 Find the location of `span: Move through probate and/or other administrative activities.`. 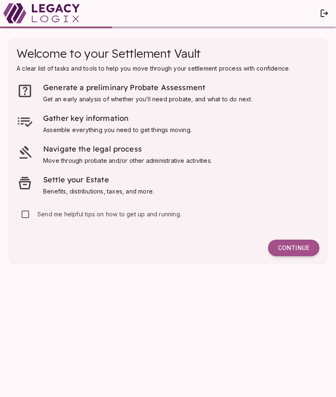

span: Move through probate and/or other administrative activities. is located at coordinates (127, 160).